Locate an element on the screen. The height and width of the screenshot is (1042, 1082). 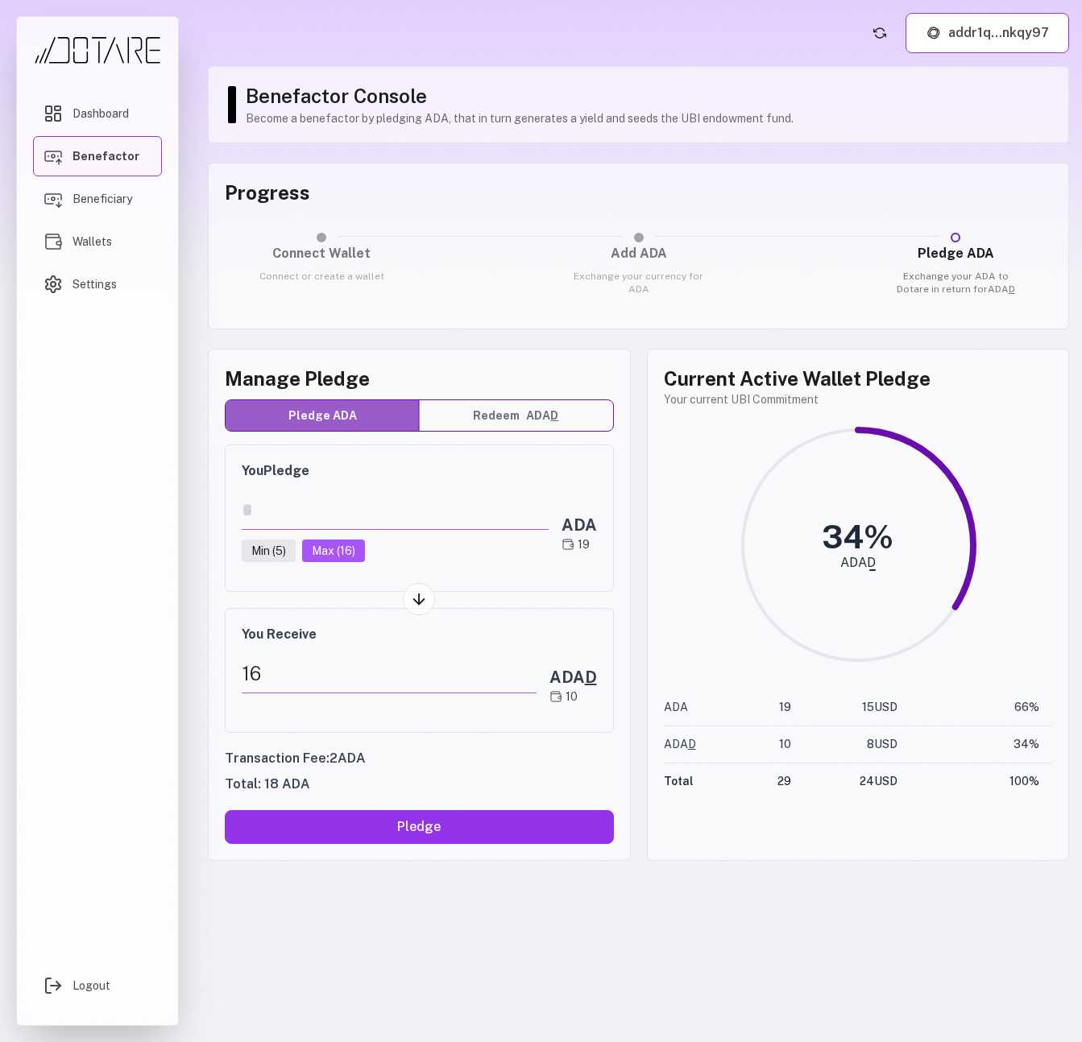
h3: You Receive is located at coordinates (419, 635).